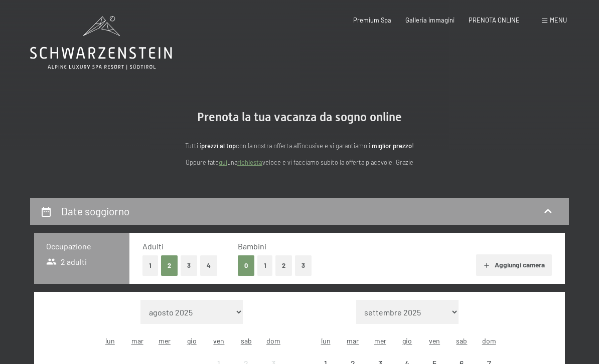 The width and height of the screenshot is (599, 364). I want to click on span: Bambini, so click(252, 246).